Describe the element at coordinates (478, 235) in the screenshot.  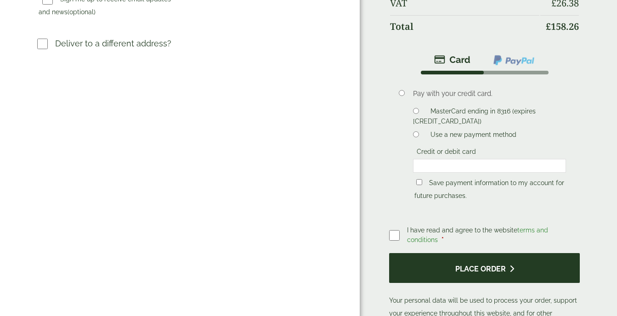
I see `a: terms and conditions` at that location.